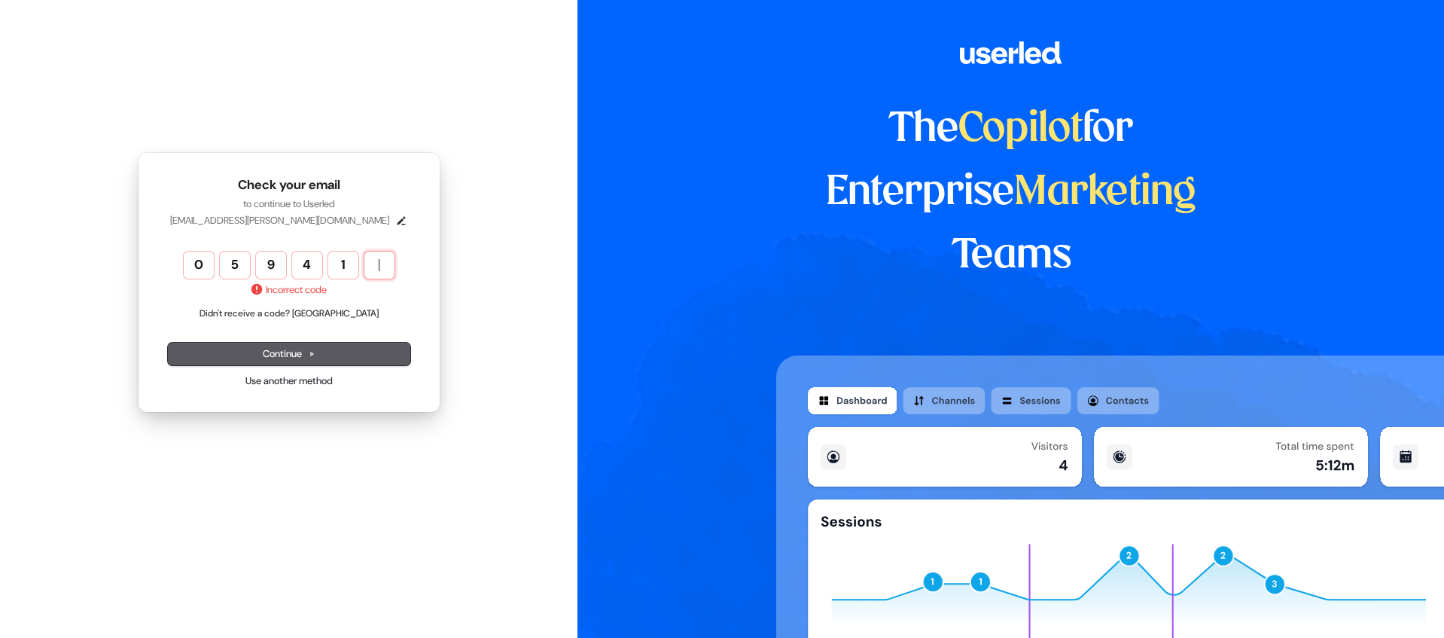  Describe the element at coordinates (401, 221) in the screenshot. I see `button: Edit` at that location.